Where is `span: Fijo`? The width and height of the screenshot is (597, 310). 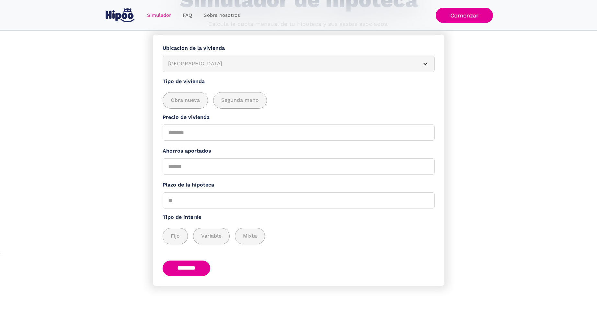
span: Fijo is located at coordinates (175, 236).